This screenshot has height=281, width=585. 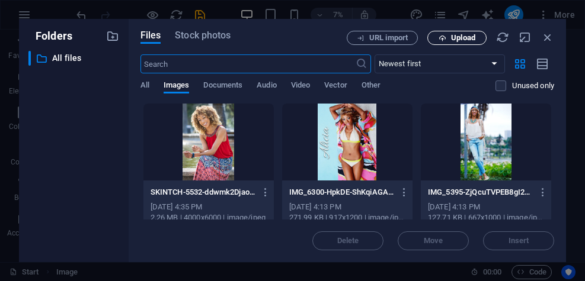 I want to click on button: URL import, so click(x=382, y=38).